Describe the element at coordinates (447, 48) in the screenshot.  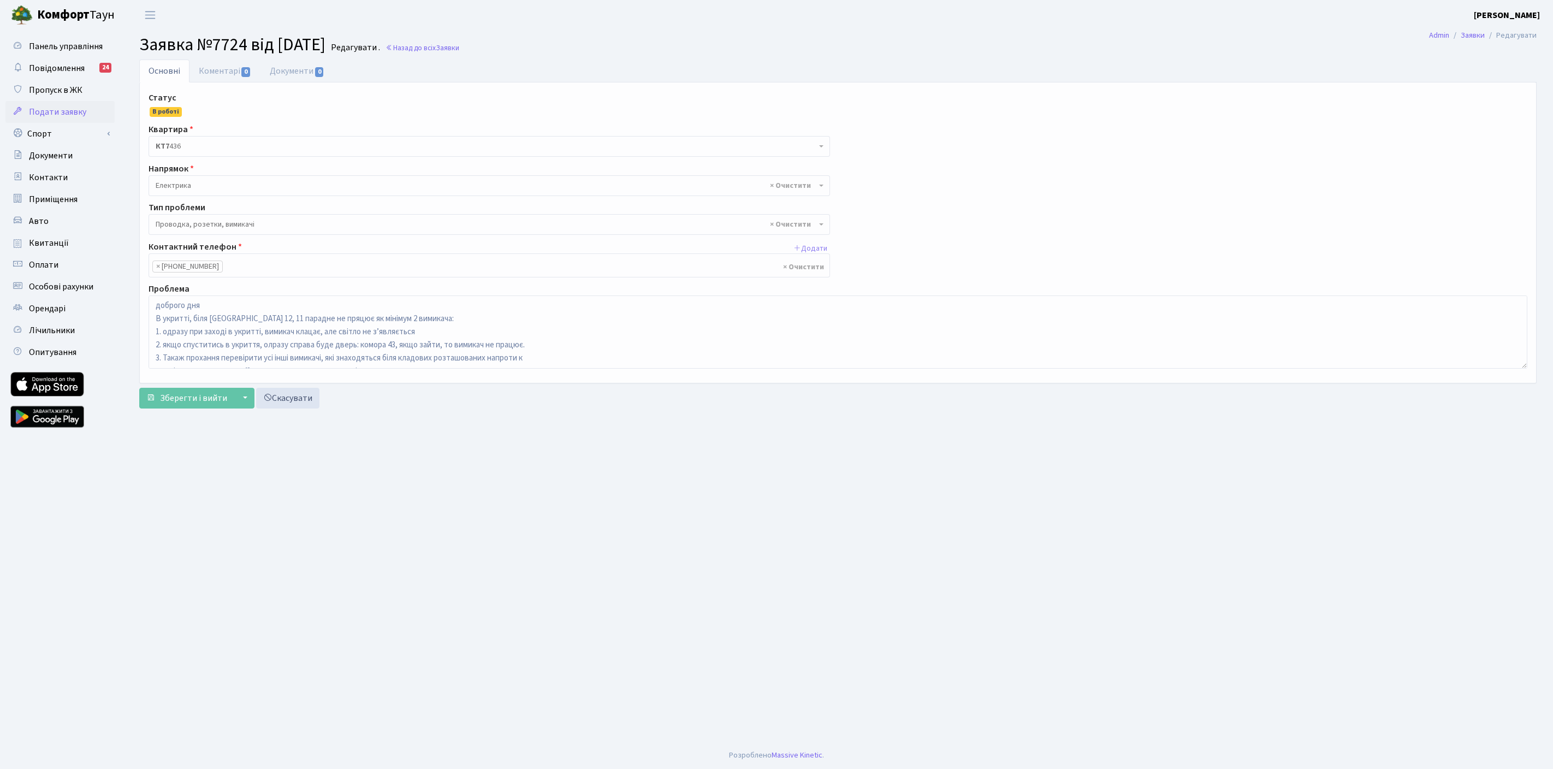
I see `span: Заявки` at that location.